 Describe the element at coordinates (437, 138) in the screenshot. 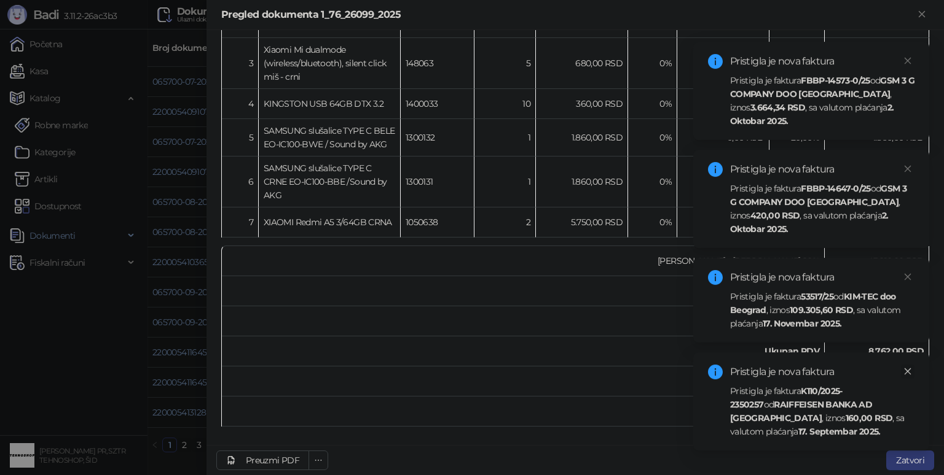

I see `td: 1300132` at that location.